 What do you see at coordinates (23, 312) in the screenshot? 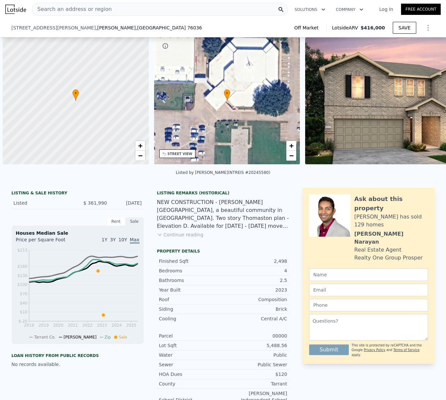
I see `tspan: $10` at bounding box center [23, 312].